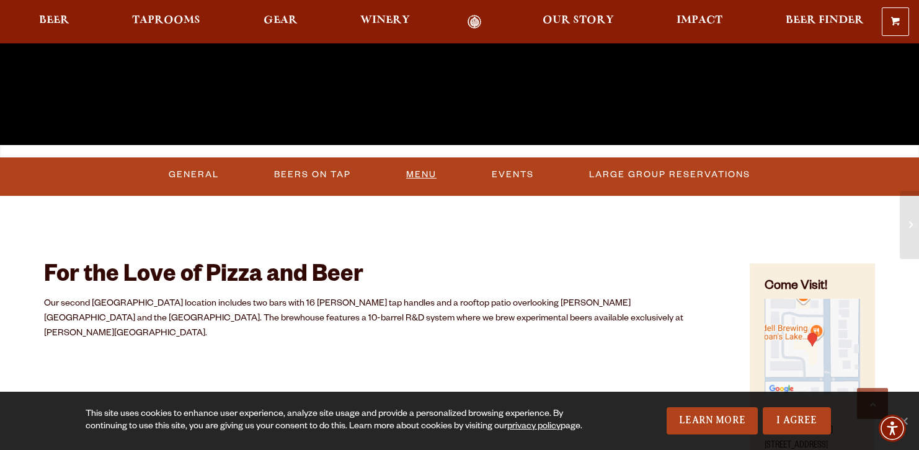  I want to click on span: Beer, so click(54, 20).